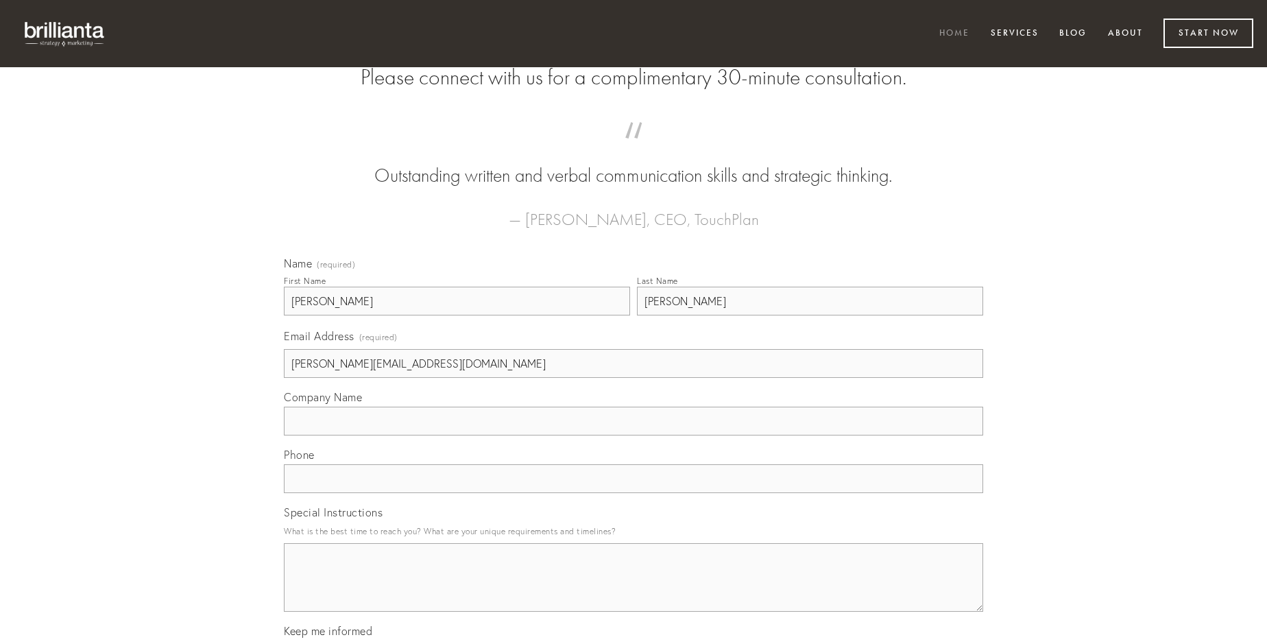  Describe the element at coordinates (658, 280) in the screenshot. I see `div: Last Name` at that location.